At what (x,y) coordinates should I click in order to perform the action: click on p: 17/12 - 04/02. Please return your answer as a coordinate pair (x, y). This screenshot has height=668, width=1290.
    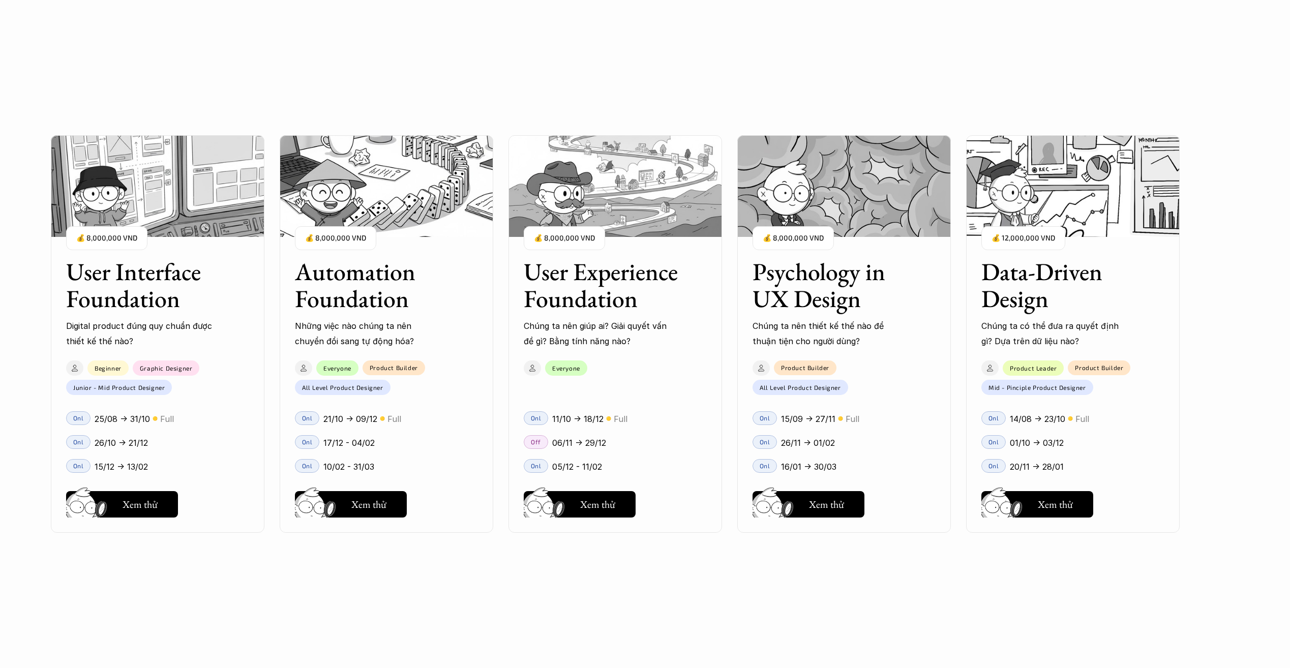
    Looking at the image, I should click on (349, 443).